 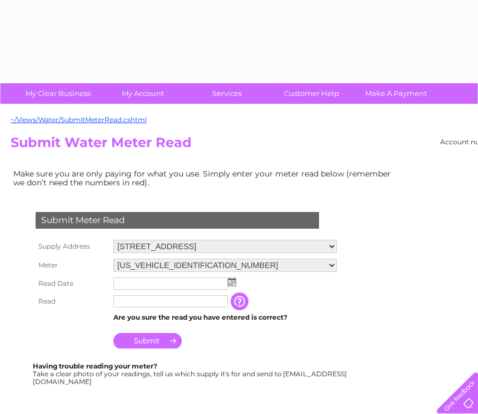 What do you see at coordinates (396, 93) in the screenshot?
I see `a: Make A Payment` at bounding box center [396, 93].